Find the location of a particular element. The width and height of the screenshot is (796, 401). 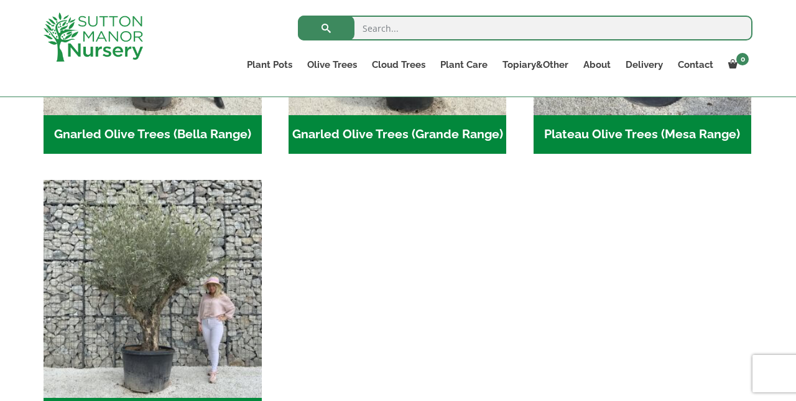

h2: Plateau Olive Trees (Mesa Range) is located at coordinates (643, 134).